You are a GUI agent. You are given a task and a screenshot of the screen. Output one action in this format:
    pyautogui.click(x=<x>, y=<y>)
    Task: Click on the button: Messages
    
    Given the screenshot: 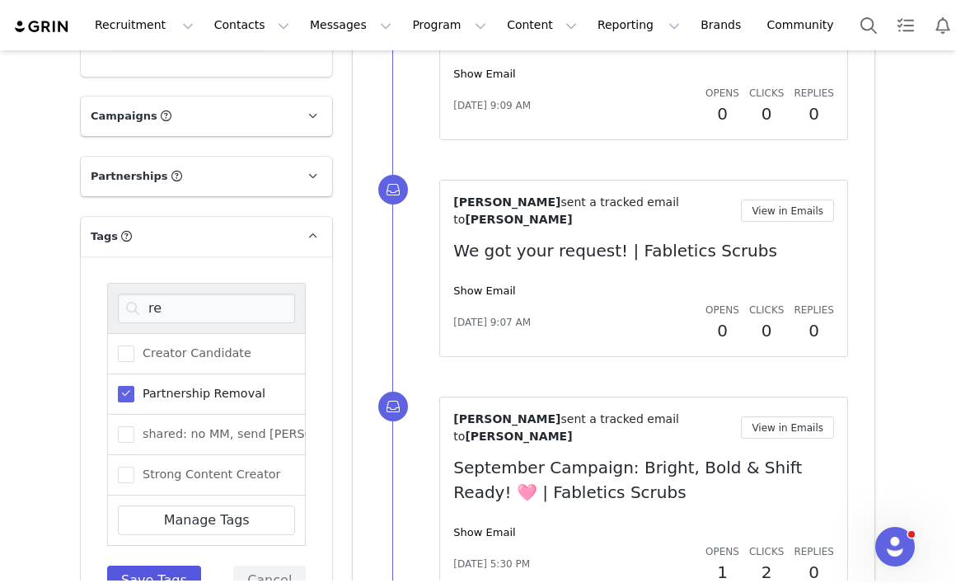 What is the action you would take?
    pyautogui.click(x=350, y=25)
    